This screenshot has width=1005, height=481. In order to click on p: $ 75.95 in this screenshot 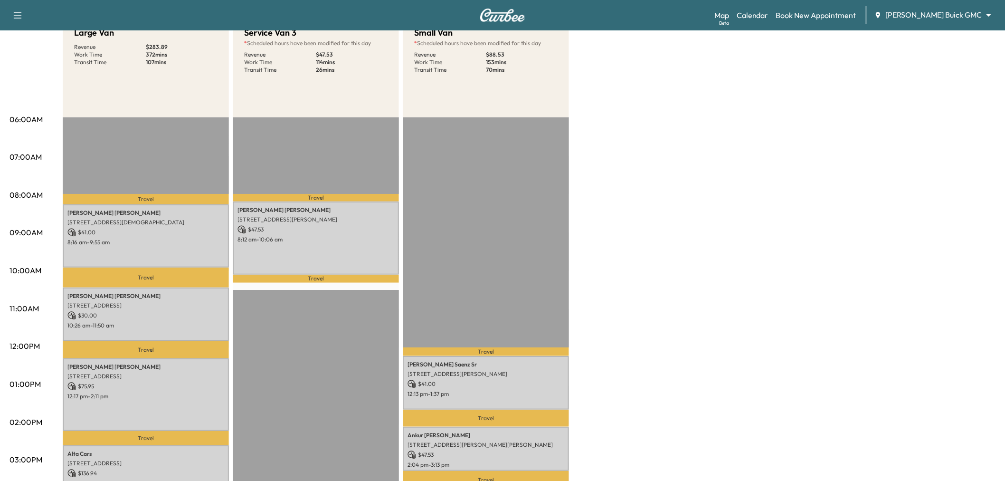, I will do `click(146, 386)`.